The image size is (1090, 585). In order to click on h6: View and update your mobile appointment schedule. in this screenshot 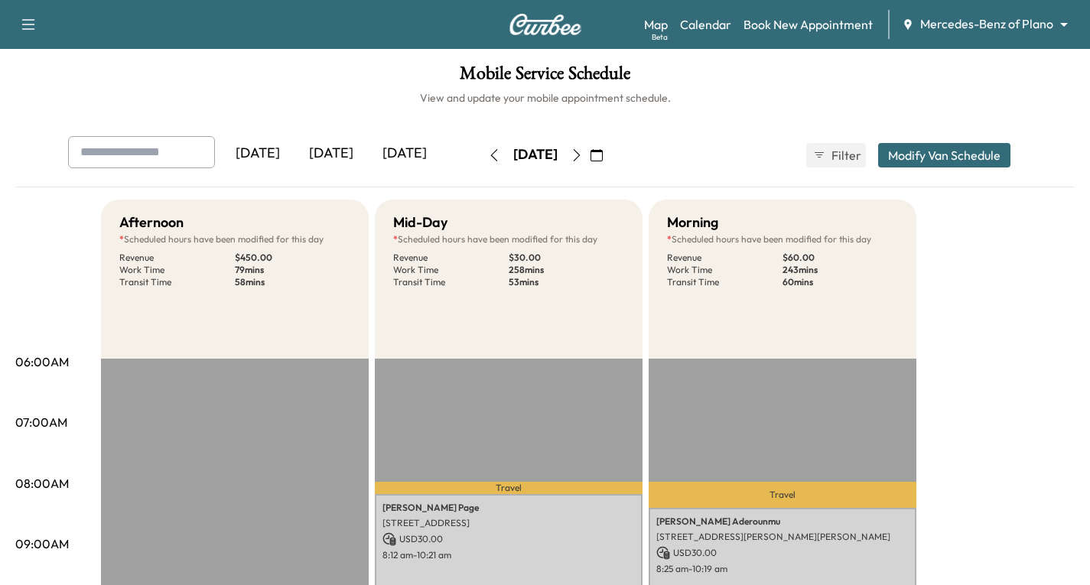, I will do `click(544, 98)`.